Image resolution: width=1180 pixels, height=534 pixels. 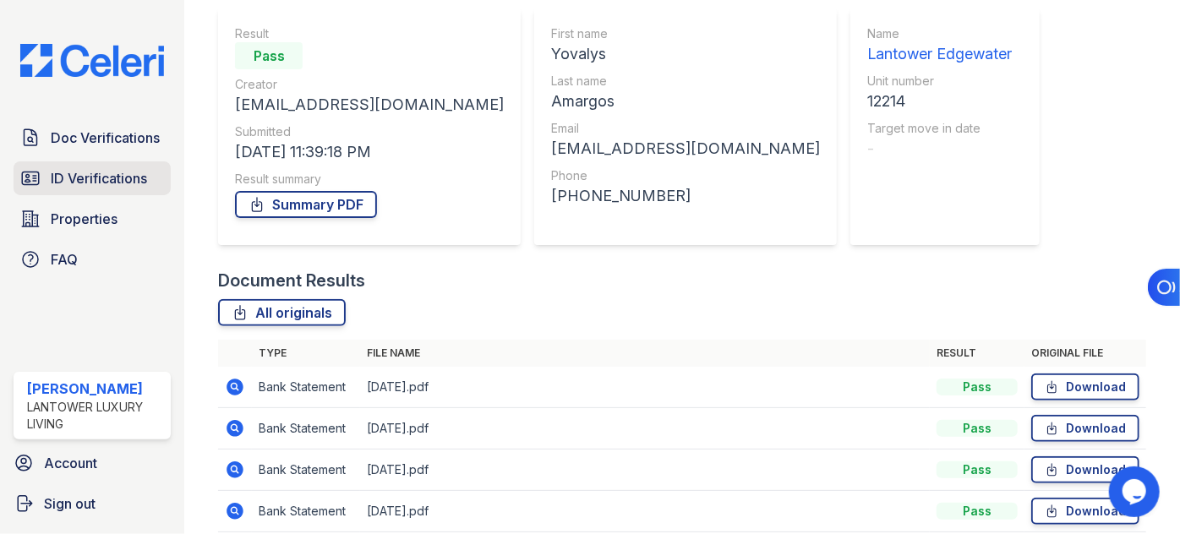 I want to click on div: Yovalys, so click(x=686, y=54).